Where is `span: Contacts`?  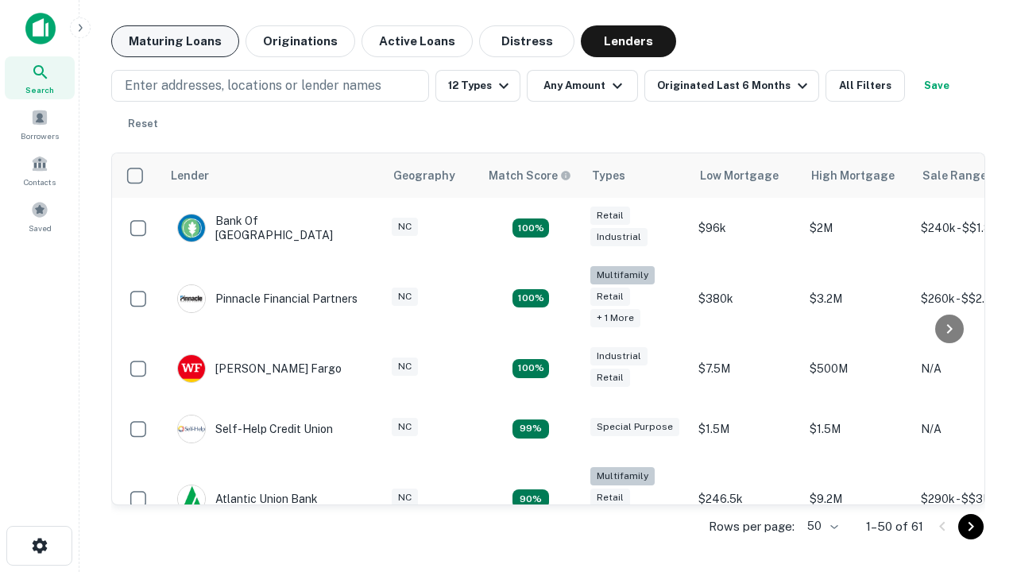 span: Contacts is located at coordinates (40, 182).